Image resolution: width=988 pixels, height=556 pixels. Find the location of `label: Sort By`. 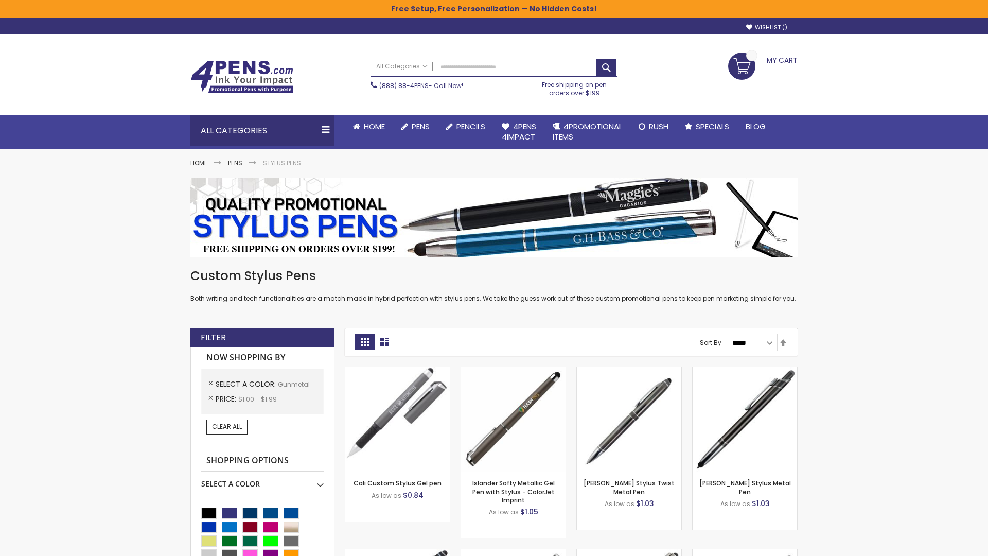

label: Sort By is located at coordinates (711, 342).